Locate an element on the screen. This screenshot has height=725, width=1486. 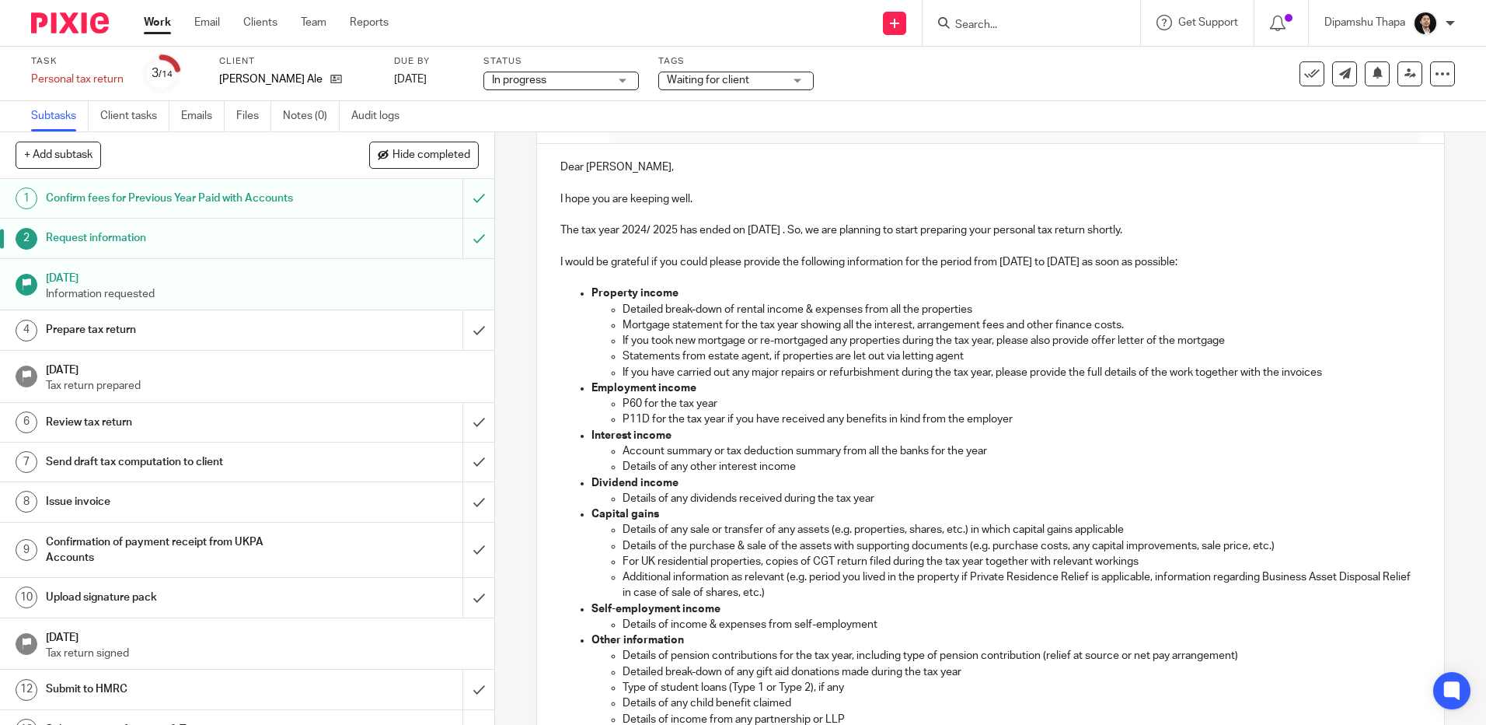
div: 12 is located at coordinates (26, 690).